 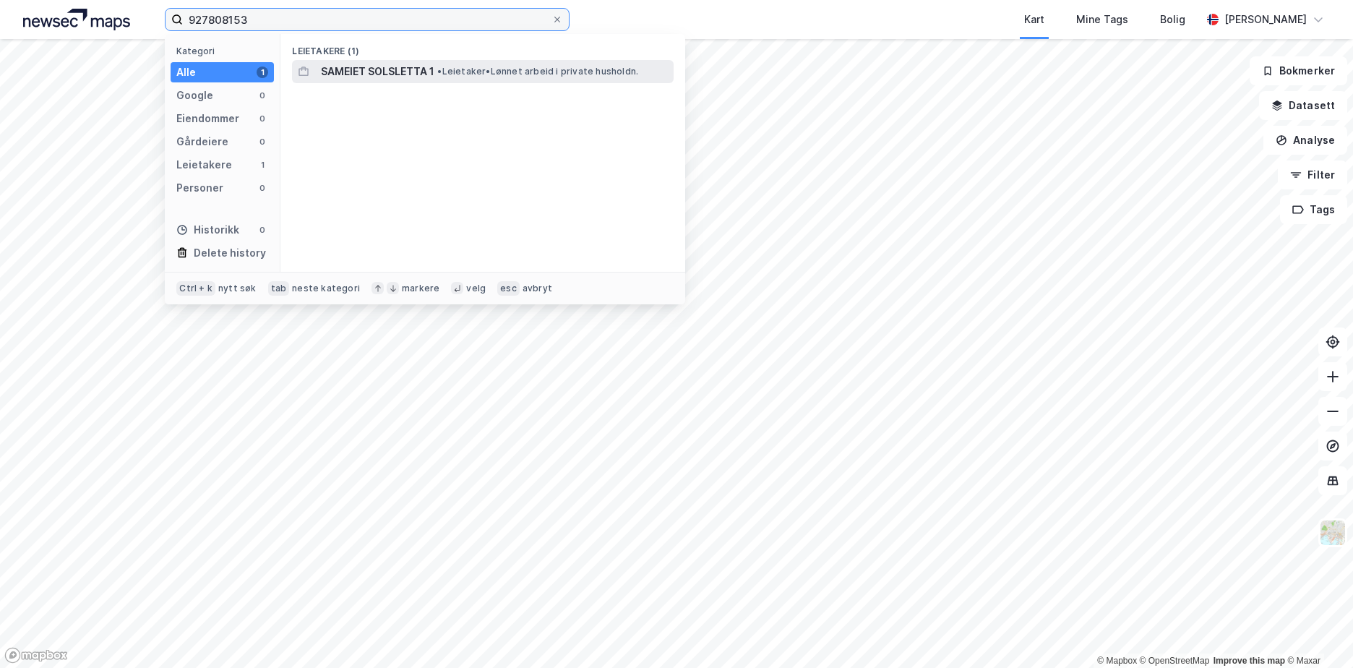 What do you see at coordinates (508, 288) in the screenshot?
I see `div: esc` at bounding box center [508, 288].